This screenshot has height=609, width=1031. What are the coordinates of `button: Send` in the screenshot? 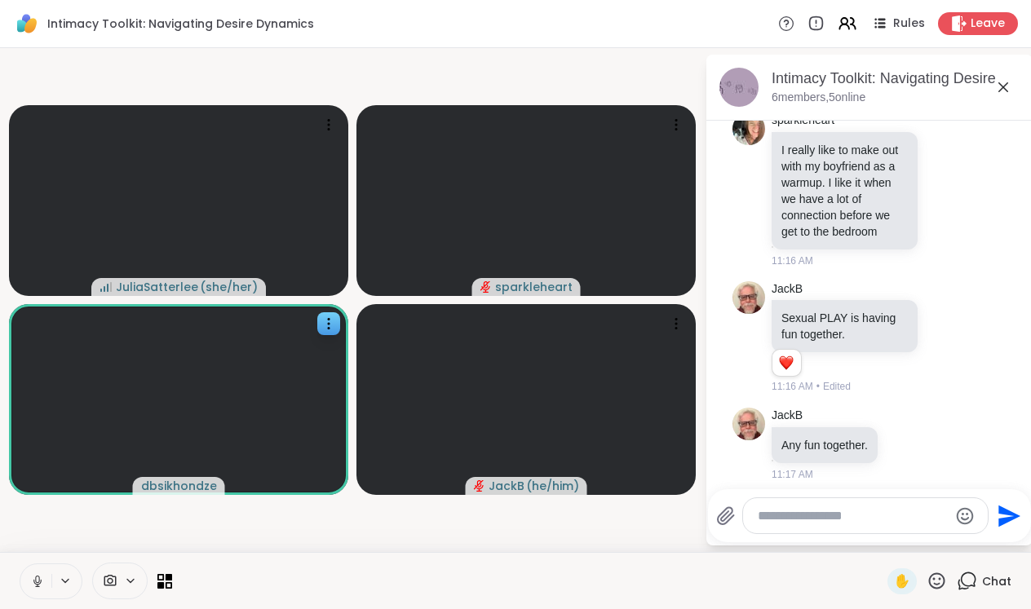 It's located at (1007, 516).